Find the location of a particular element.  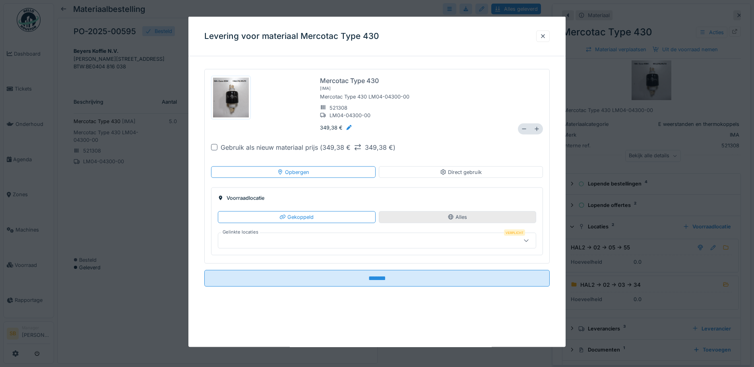

label: Gelinkte locaties is located at coordinates (240, 232).